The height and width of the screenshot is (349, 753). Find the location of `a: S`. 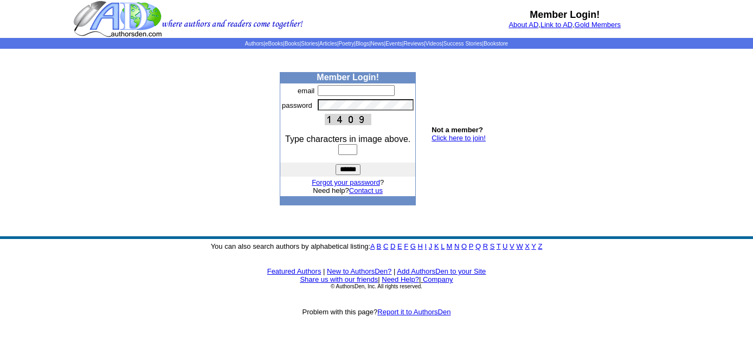

a: S is located at coordinates (492, 246).